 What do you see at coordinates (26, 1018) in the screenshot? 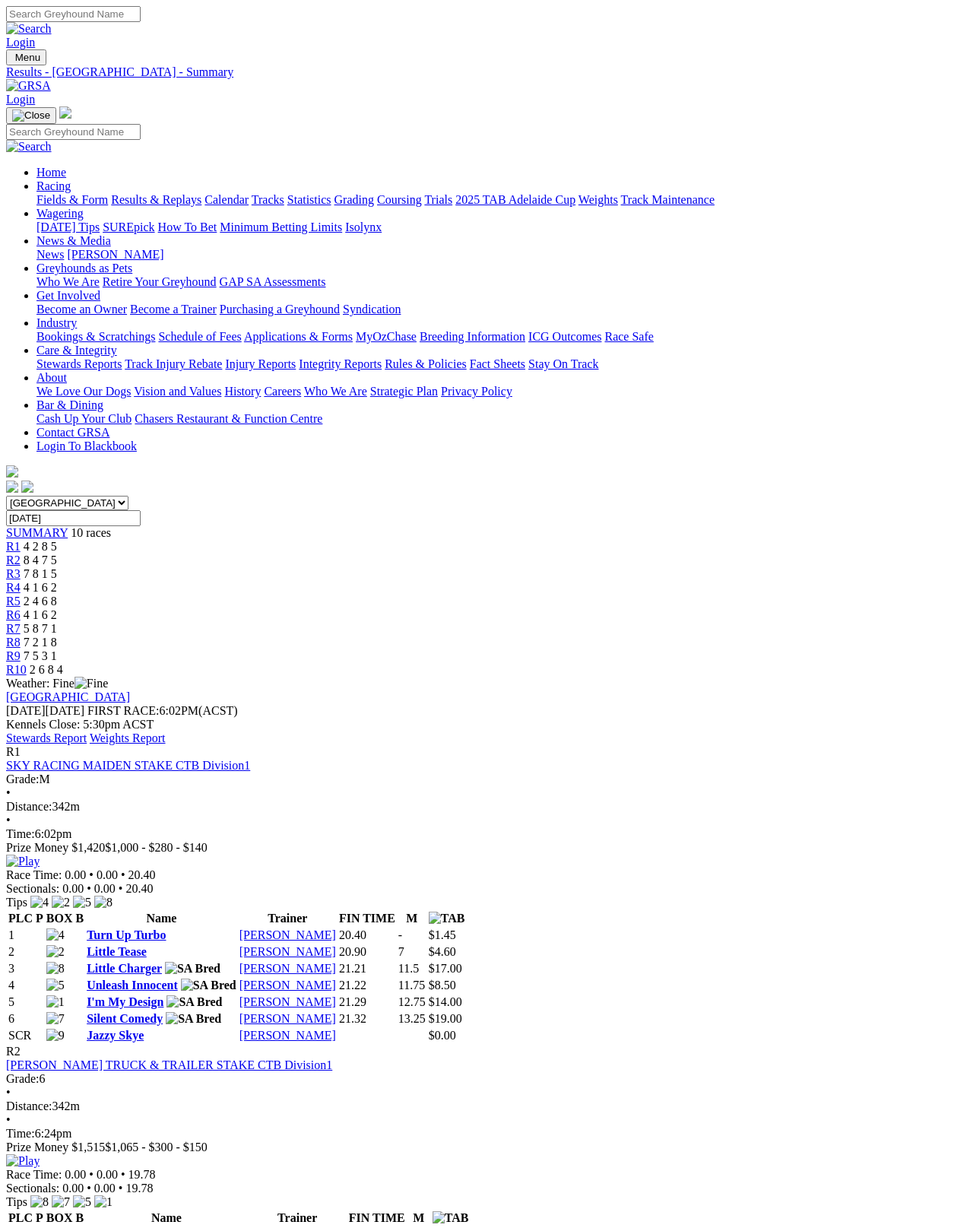
I see `td: 6` at bounding box center [26, 1018].